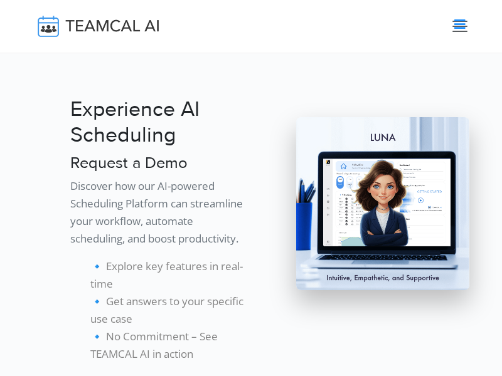 Image resolution: width=502 pixels, height=376 pixels. Describe the element at coordinates (157, 213) in the screenshot. I see `p: Discover how our AI-powered Scheduling Platform can streamline your workflow, automate scheduling...` at that location.